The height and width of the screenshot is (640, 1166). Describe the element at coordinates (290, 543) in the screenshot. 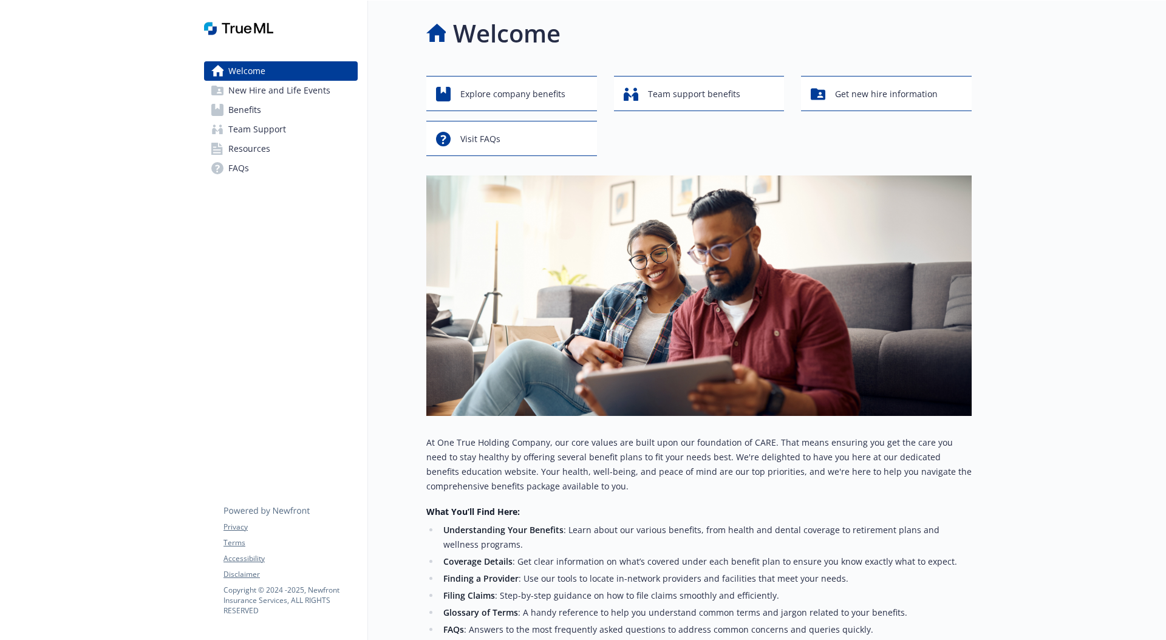

I see `a: Terms` at that location.